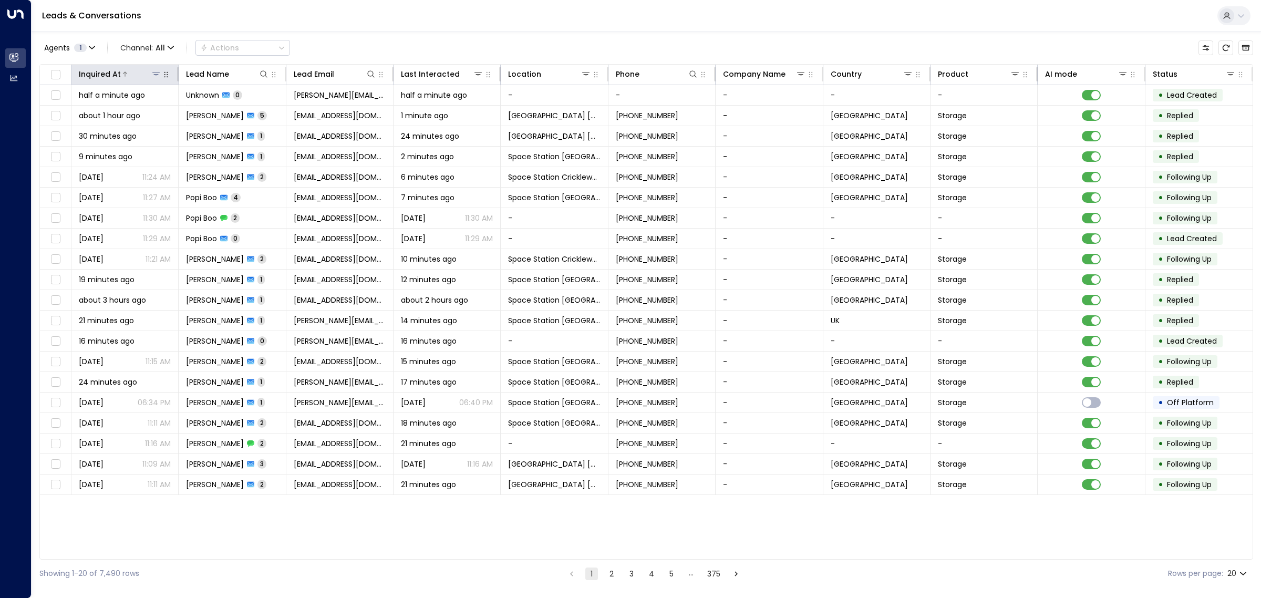 This screenshot has width=1261, height=598. I want to click on span: Laura.douglas@savagedouglas.co.uk, so click(339, 320).